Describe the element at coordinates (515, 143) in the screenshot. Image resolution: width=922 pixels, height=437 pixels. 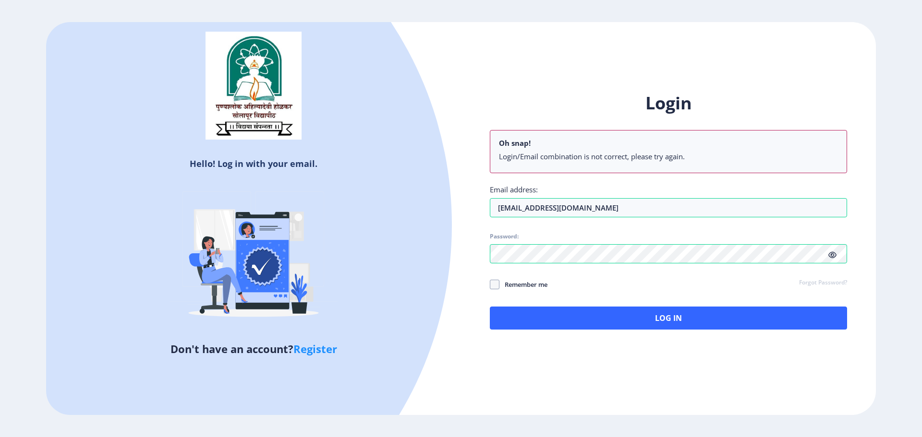
I see `b: Oh snap!` at that location.